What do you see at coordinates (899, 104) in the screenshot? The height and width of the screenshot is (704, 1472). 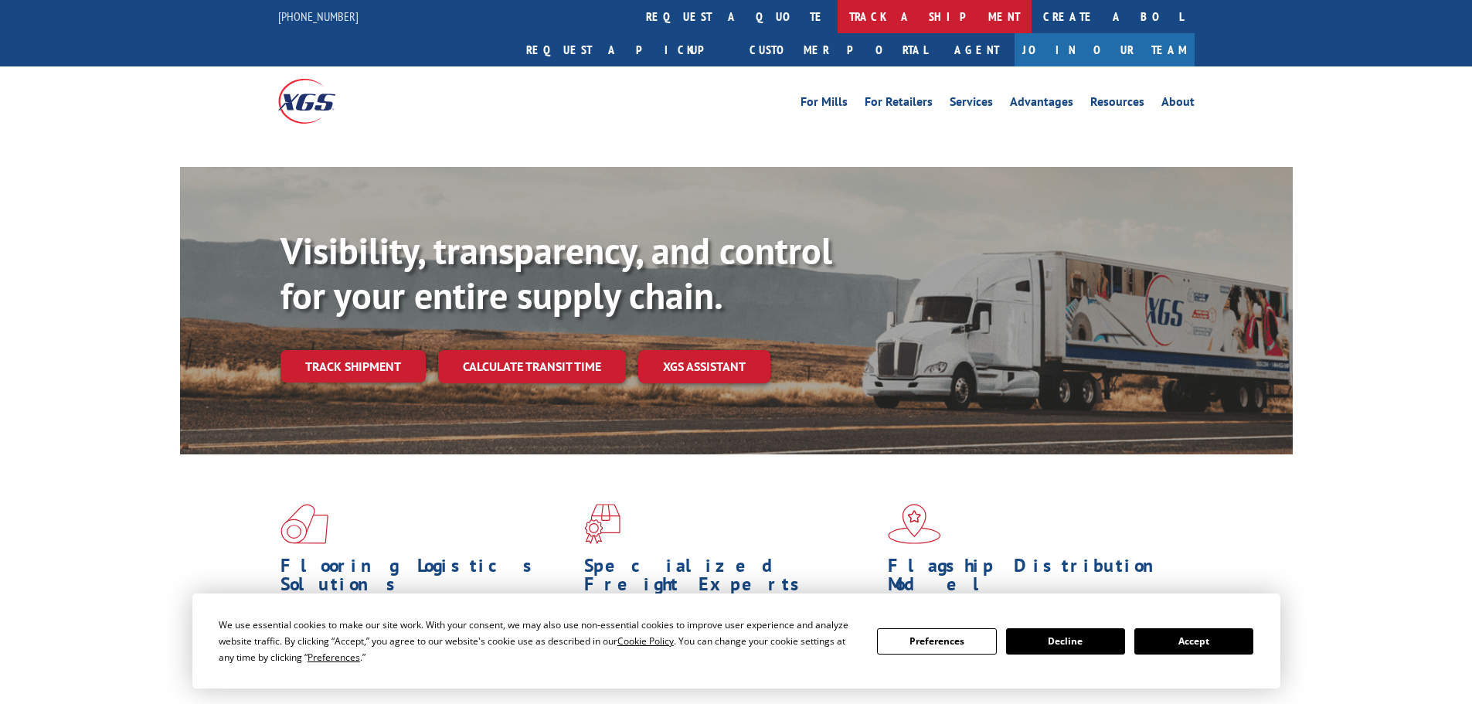 I see `a: For Retailers` at bounding box center [899, 104].